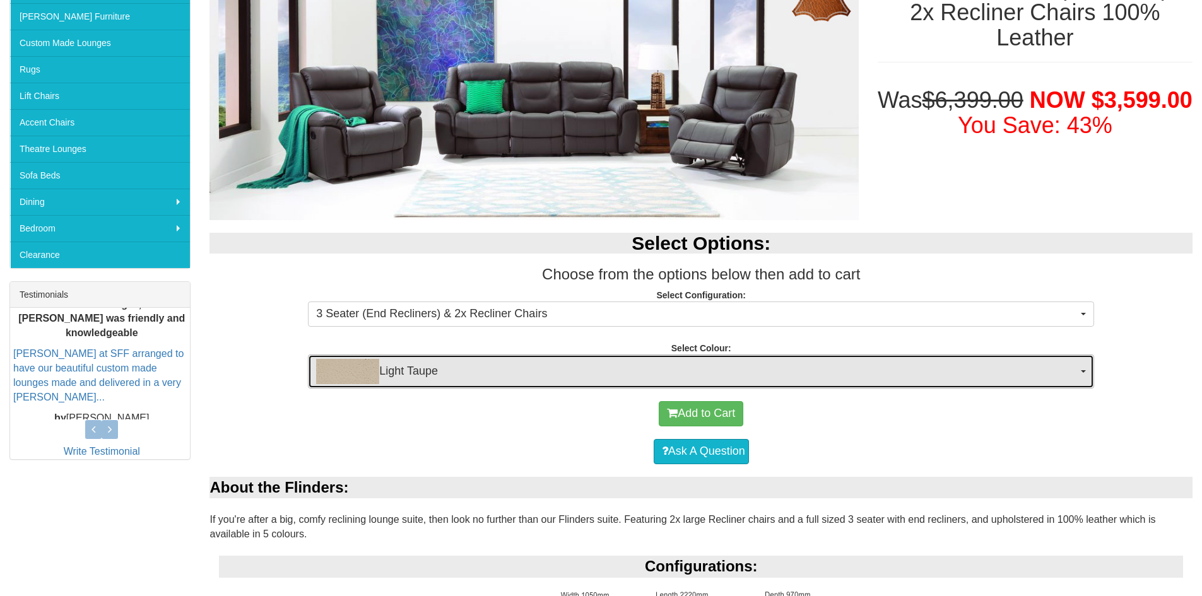 The width and height of the screenshot is (1202, 596). Describe the element at coordinates (60, 417) in the screenshot. I see `b: by` at that location.